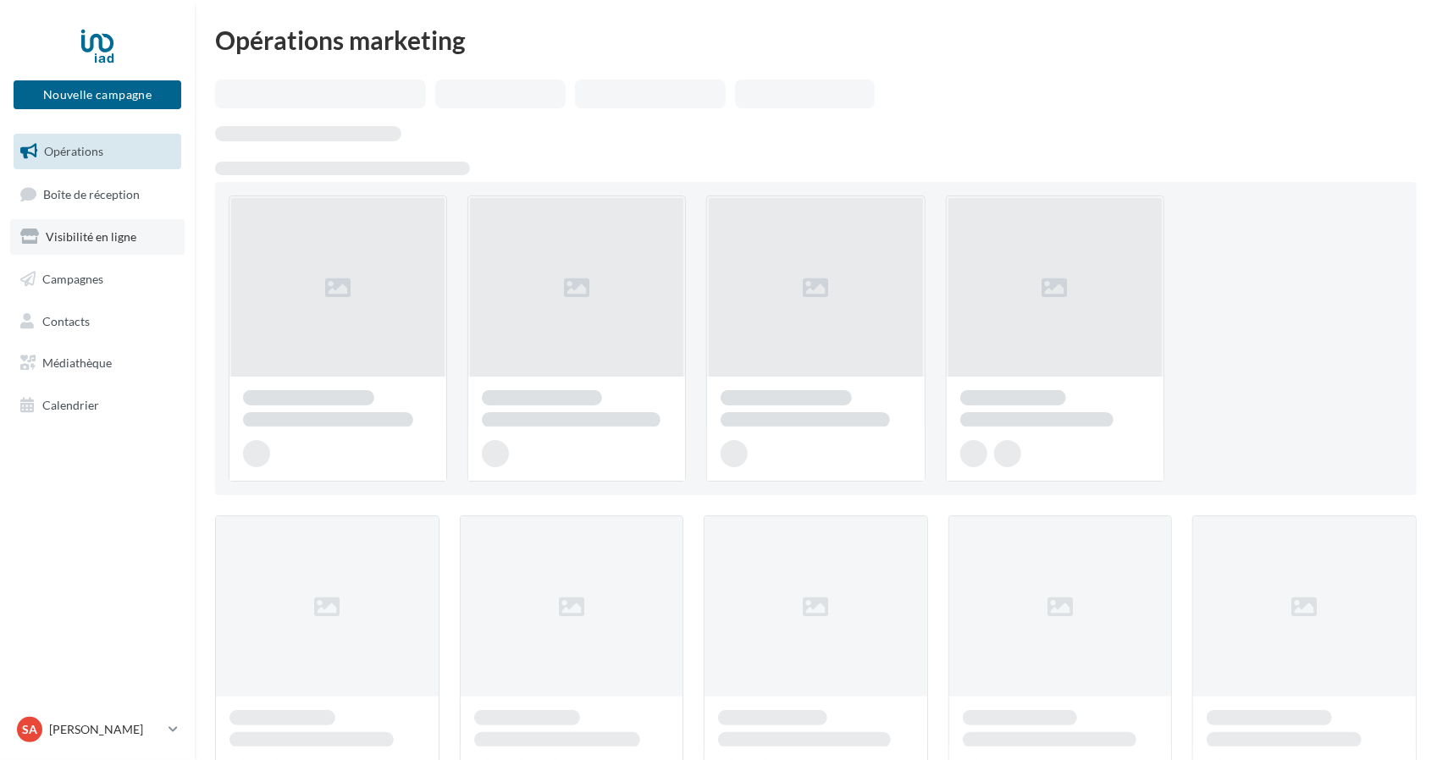 This screenshot has height=760, width=1437. I want to click on a: Visibilité en ligne, so click(97, 237).